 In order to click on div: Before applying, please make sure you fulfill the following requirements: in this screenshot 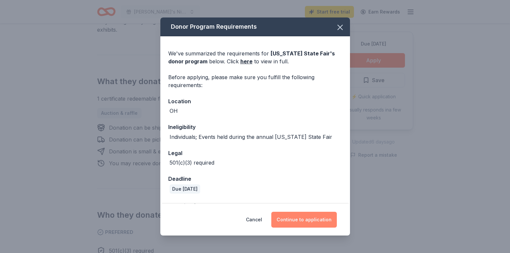, I will do `click(255, 81)`.